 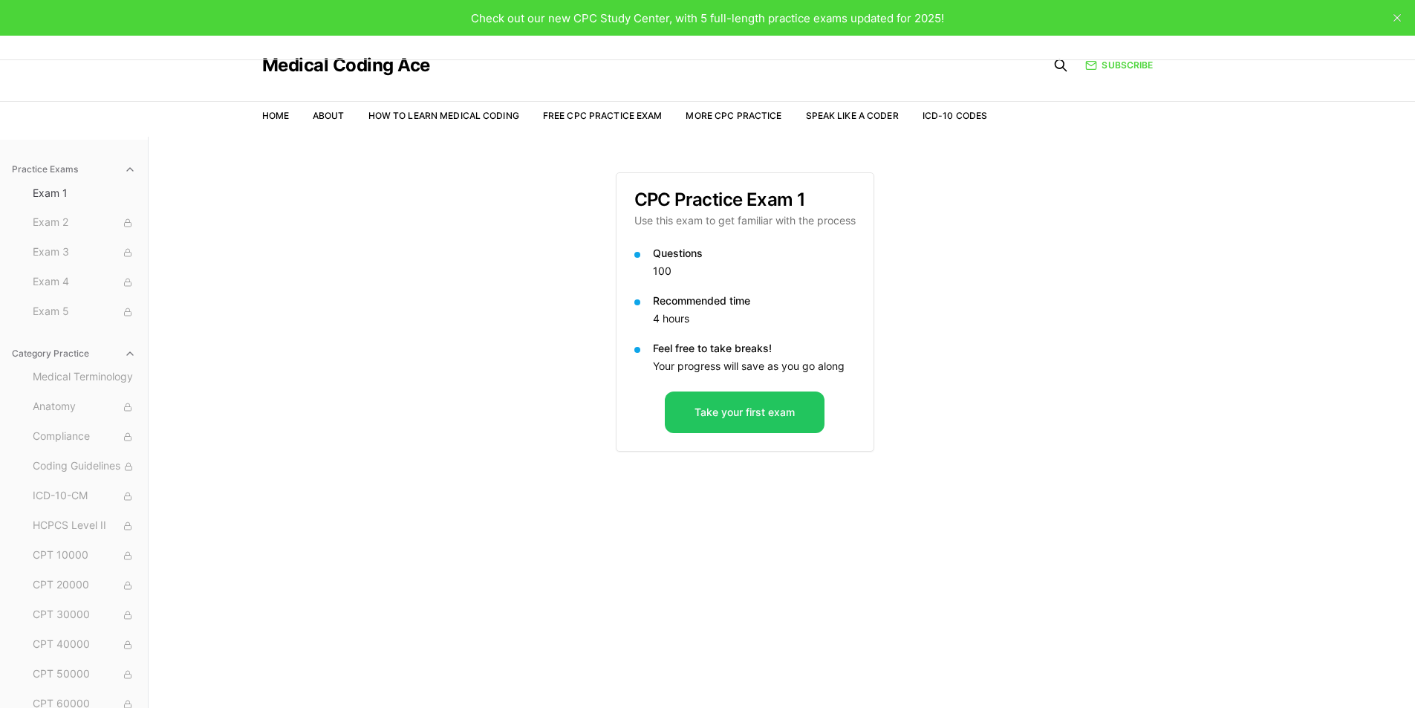 I want to click on span: Compliance, so click(x=84, y=437).